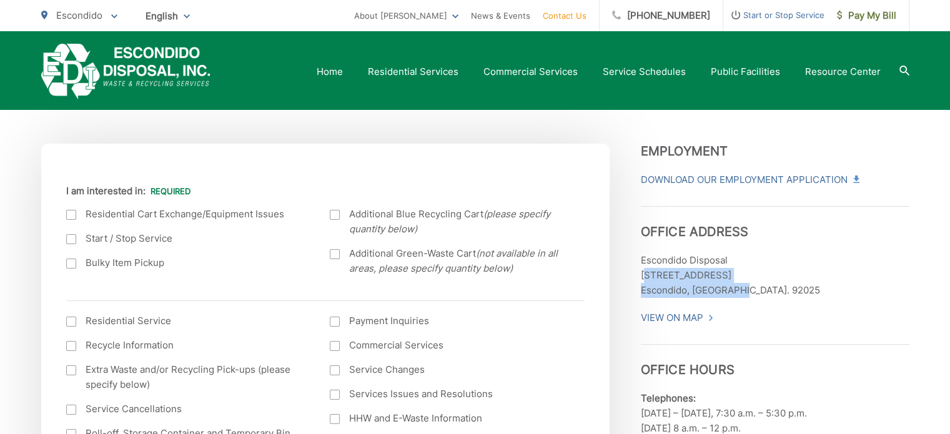 The width and height of the screenshot is (950, 434). What do you see at coordinates (565, 16) in the screenshot?
I see `a: Contact Us` at bounding box center [565, 16].